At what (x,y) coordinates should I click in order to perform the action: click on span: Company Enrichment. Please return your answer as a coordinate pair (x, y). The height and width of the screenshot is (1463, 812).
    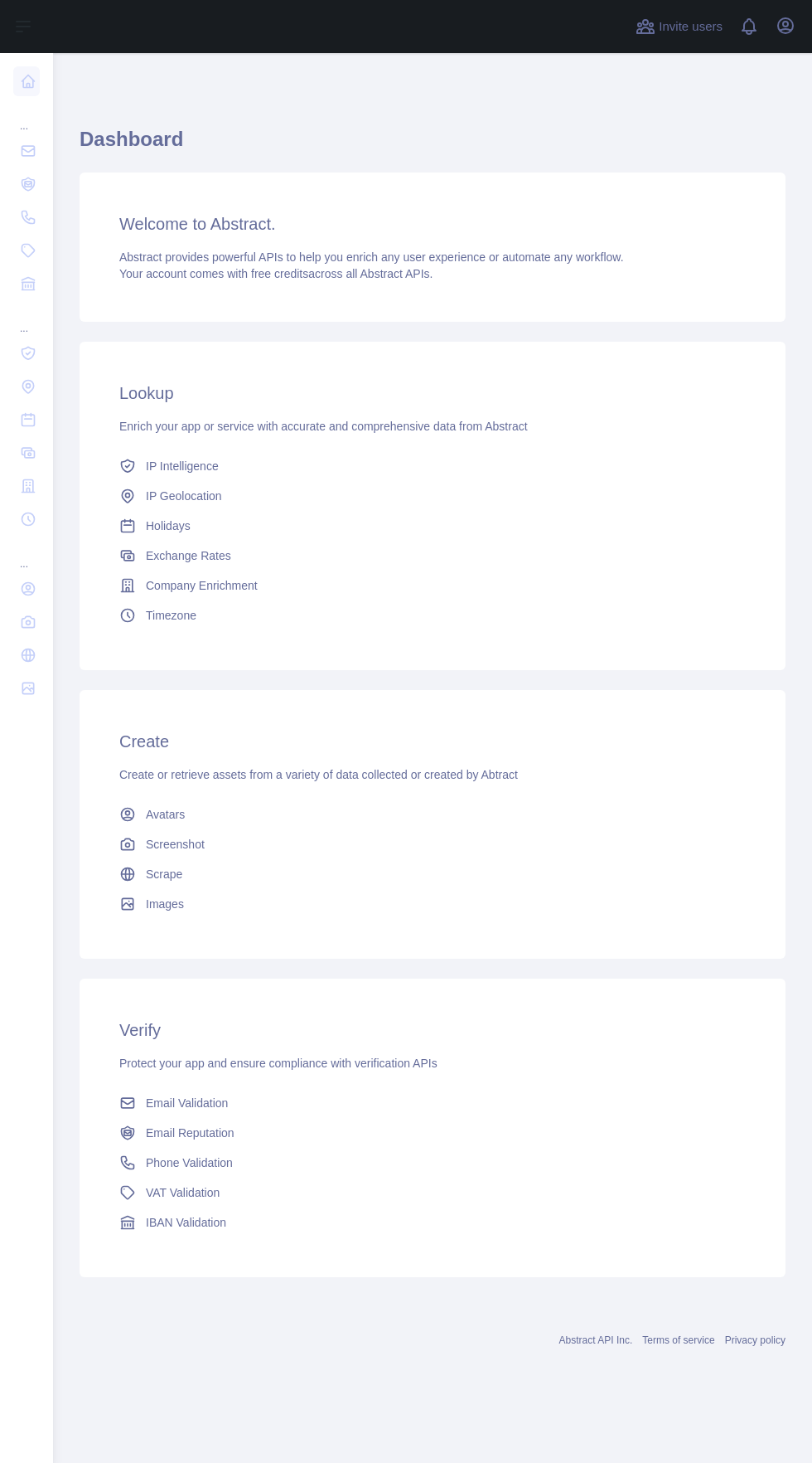
    Looking at the image, I should click on (202, 586).